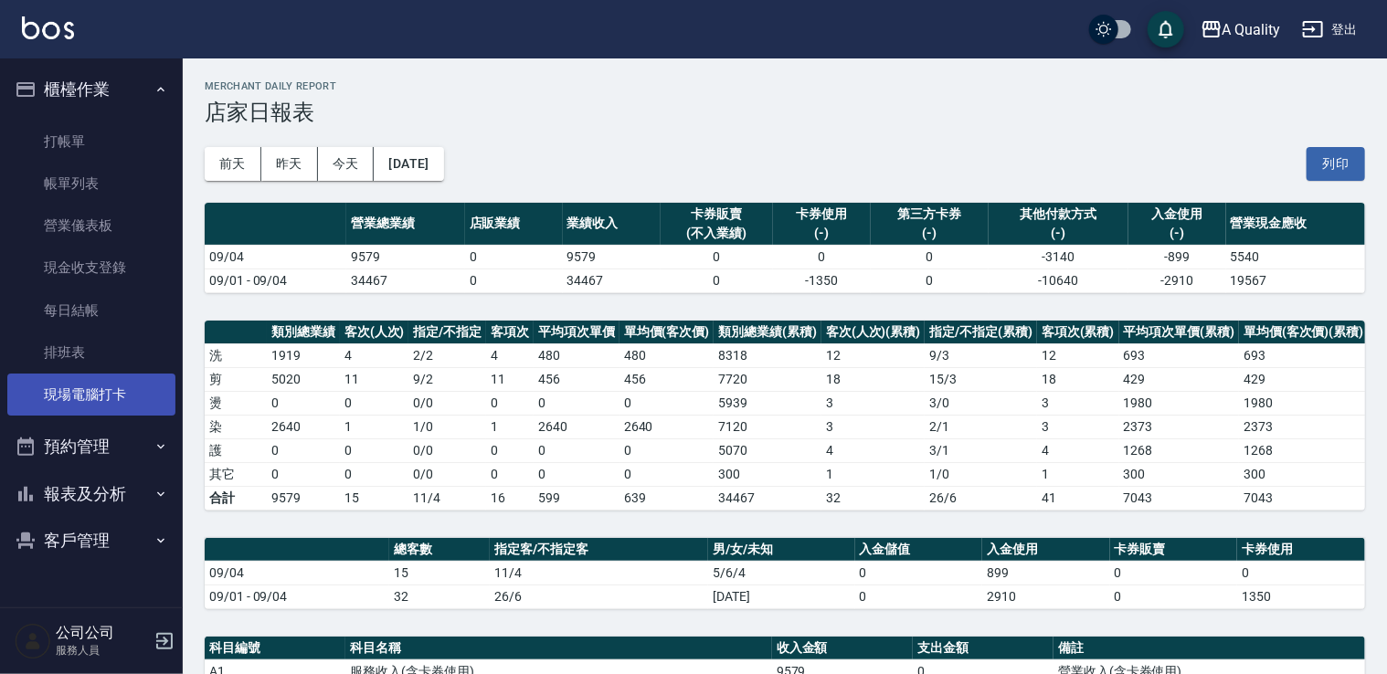 The width and height of the screenshot is (1387, 674). What do you see at coordinates (303, 355) in the screenshot?
I see `td: 1919` at bounding box center [303, 355].